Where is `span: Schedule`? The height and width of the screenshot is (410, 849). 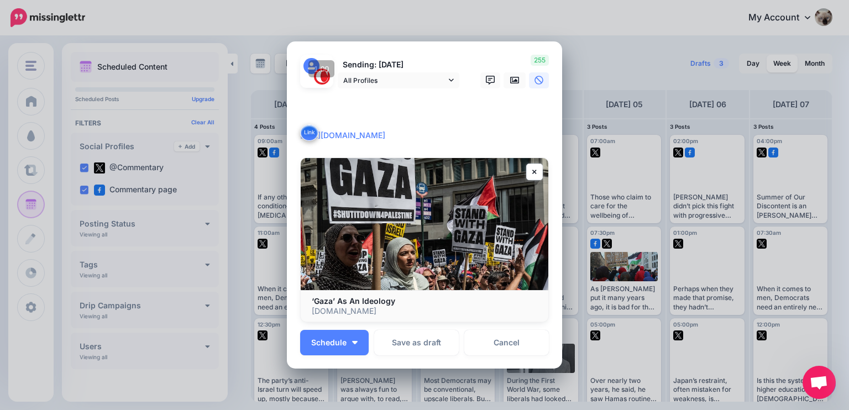 span: Schedule is located at coordinates (329, 343).